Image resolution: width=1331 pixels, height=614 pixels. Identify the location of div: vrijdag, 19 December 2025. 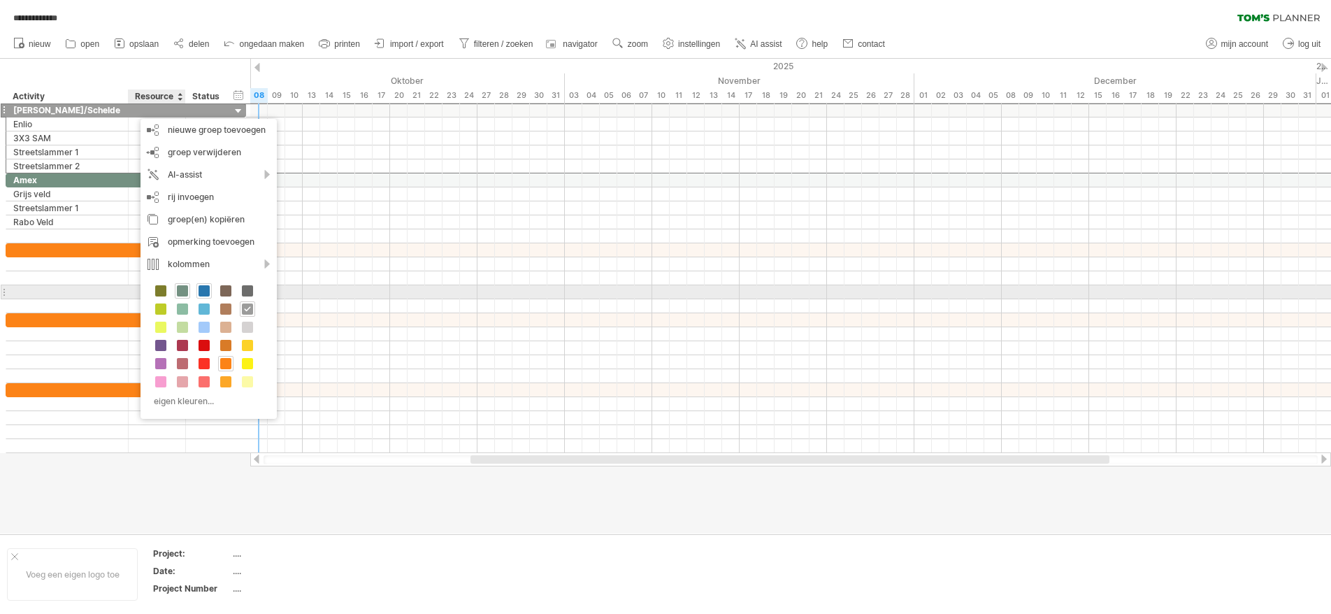
(1167, 95).